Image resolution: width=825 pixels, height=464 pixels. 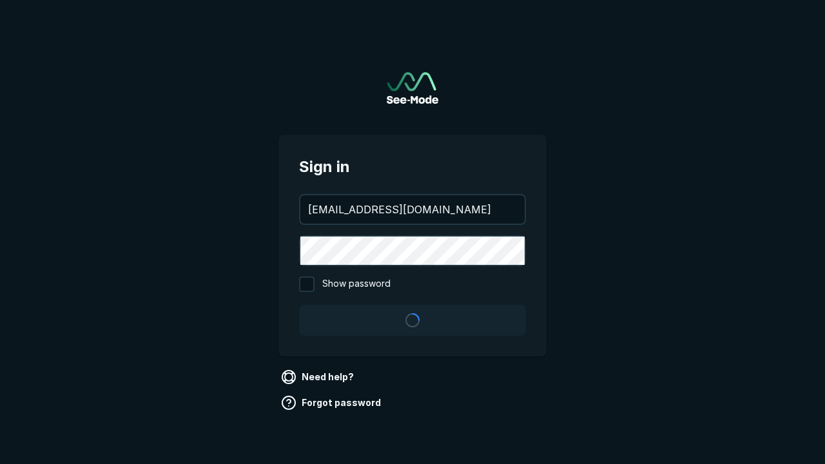 What do you see at coordinates (332, 403) in the screenshot?
I see `a: Forgot password` at bounding box center [332, 403].